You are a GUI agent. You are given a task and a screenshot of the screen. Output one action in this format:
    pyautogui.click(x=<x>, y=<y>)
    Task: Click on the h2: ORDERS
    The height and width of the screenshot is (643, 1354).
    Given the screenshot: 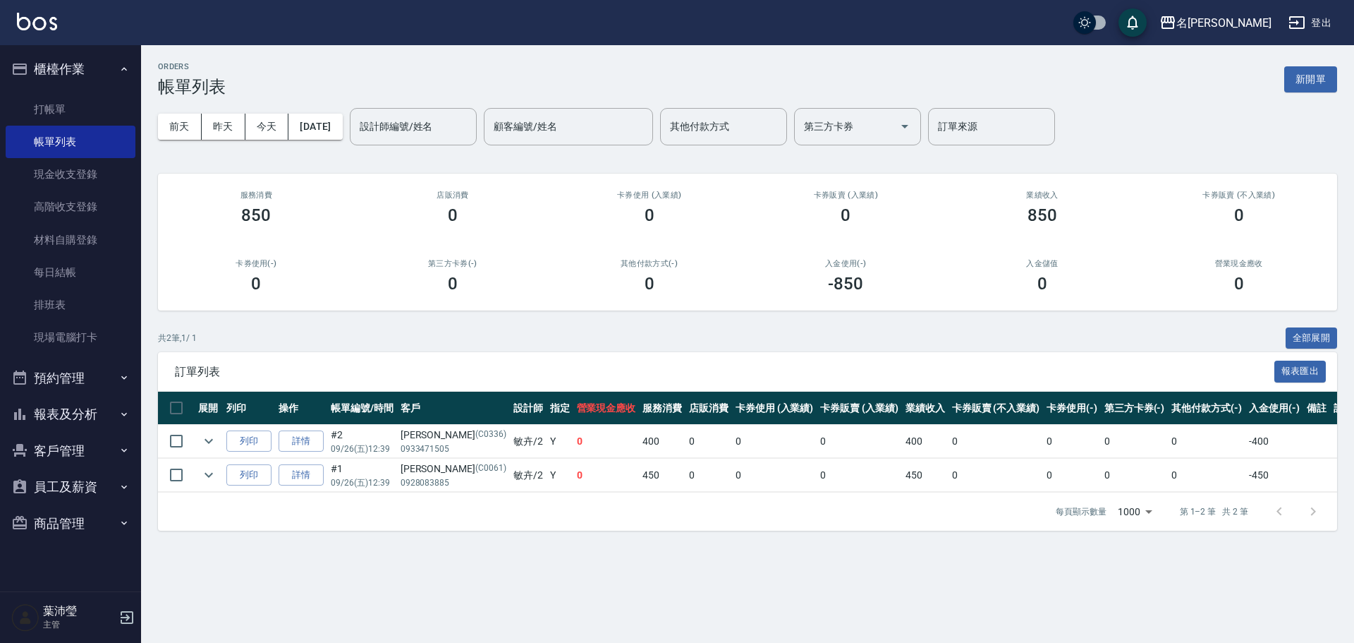 What is the action you would take?
    pyautogui.click(x=192, y=66)
    